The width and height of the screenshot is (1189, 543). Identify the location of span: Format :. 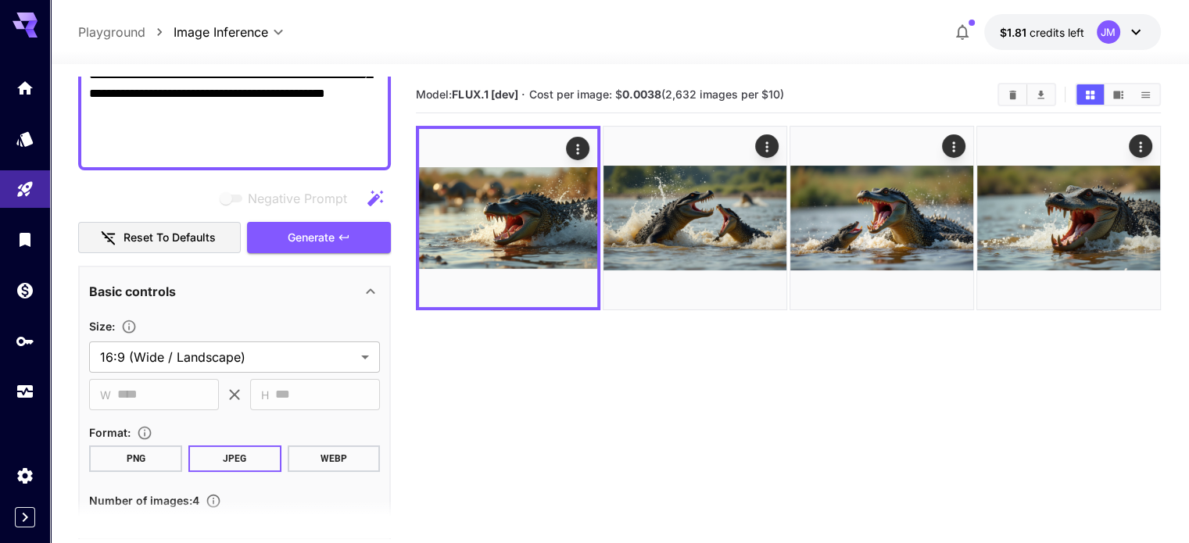
(109, 432).